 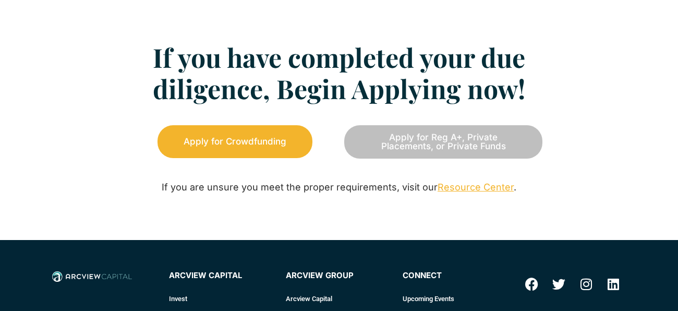 I want to click on h4: connect, so click(x=456, y=275).